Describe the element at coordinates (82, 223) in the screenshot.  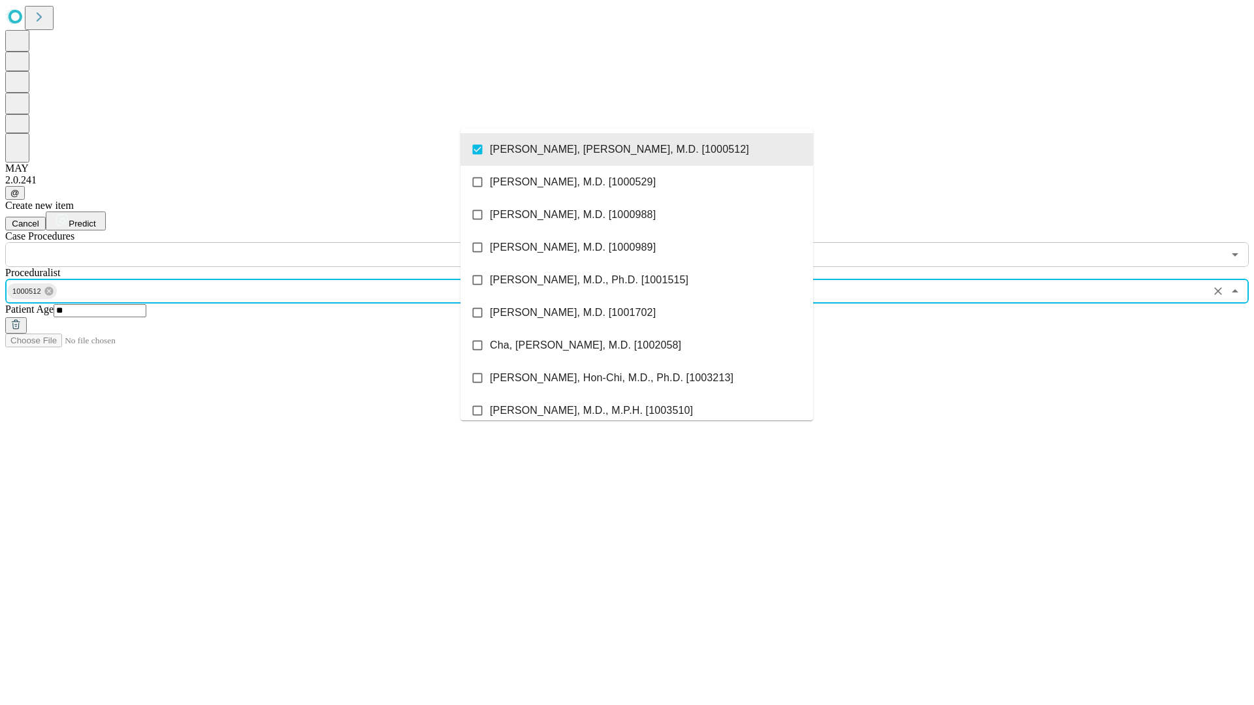
I see `span: Predict` at that location.